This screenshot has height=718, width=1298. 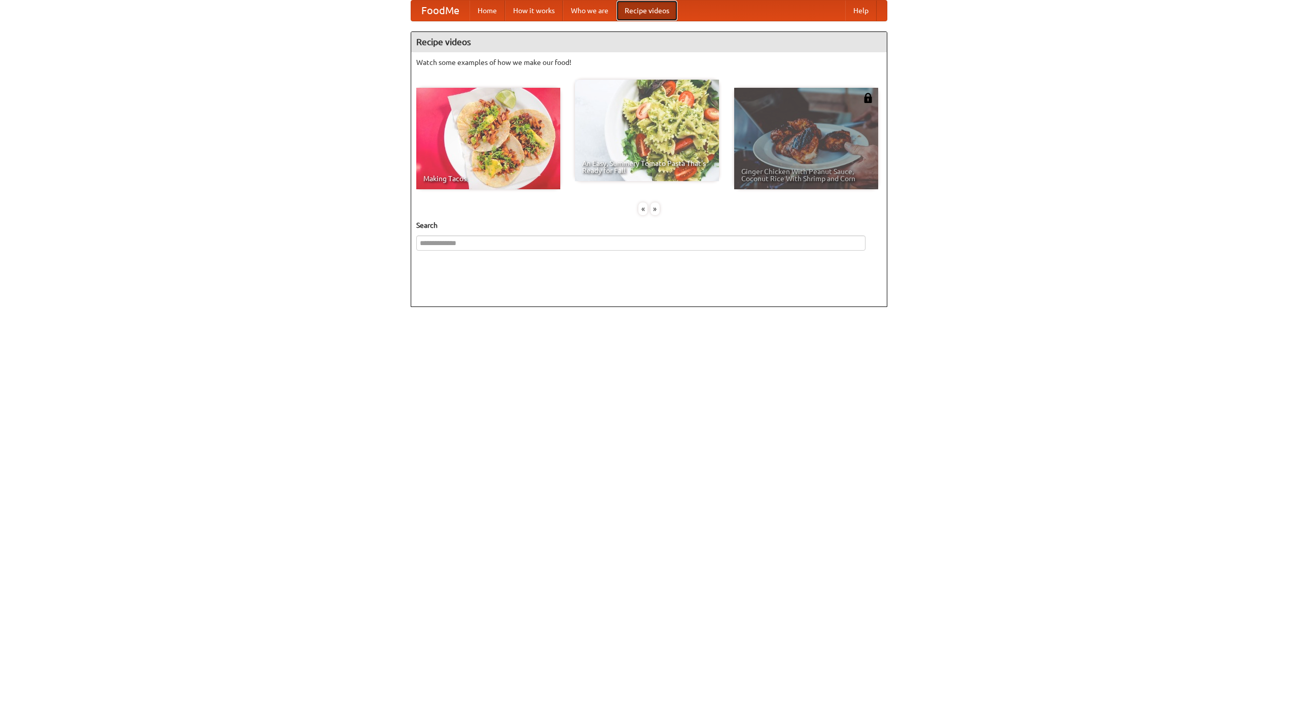 I want to click on h5: Search, so click(x=649, y=225).